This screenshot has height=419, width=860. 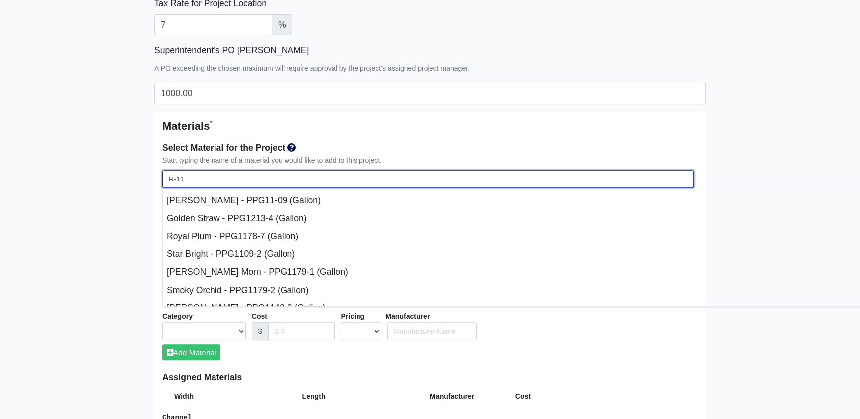 I want to click on div: Start typing the name of a material you would like to add to this project., so click(x=430, y=160).